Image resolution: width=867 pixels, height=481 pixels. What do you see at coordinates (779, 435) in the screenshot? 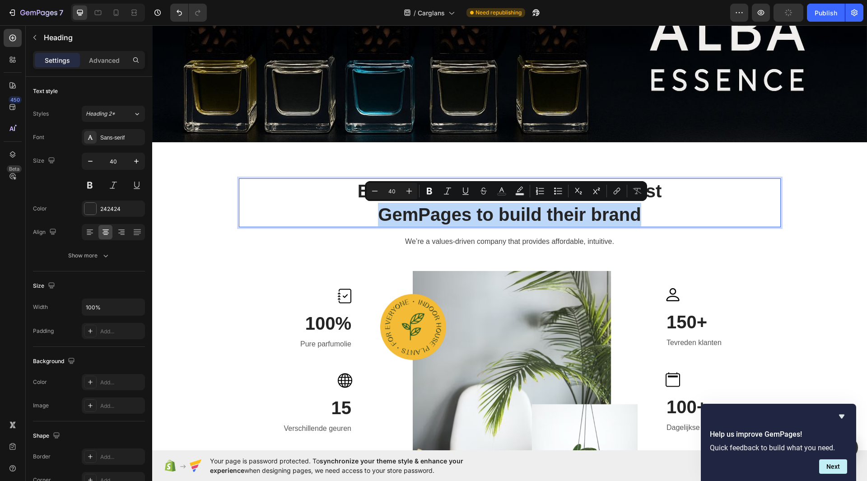
I see `h2: Help us improve GemPages!` at bounding box center [779, 435].